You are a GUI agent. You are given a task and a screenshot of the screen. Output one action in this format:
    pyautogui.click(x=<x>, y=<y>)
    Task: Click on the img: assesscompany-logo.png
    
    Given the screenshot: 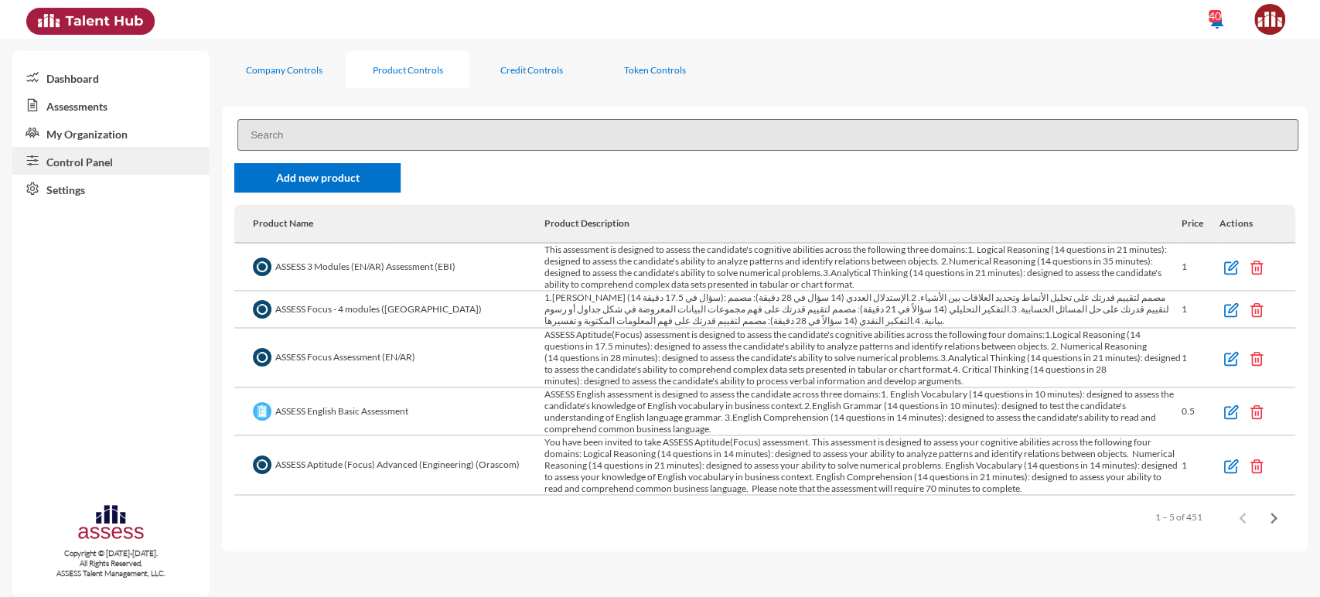 What is the action you would take?
    pyautogui.click(x=111, y=524)
    